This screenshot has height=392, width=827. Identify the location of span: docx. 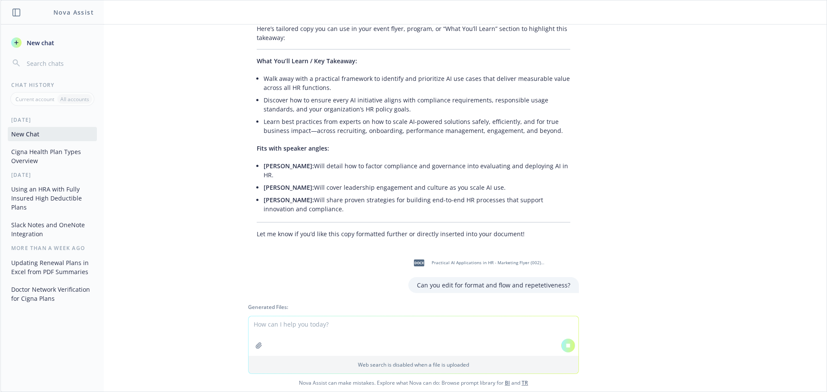
(419, 263).